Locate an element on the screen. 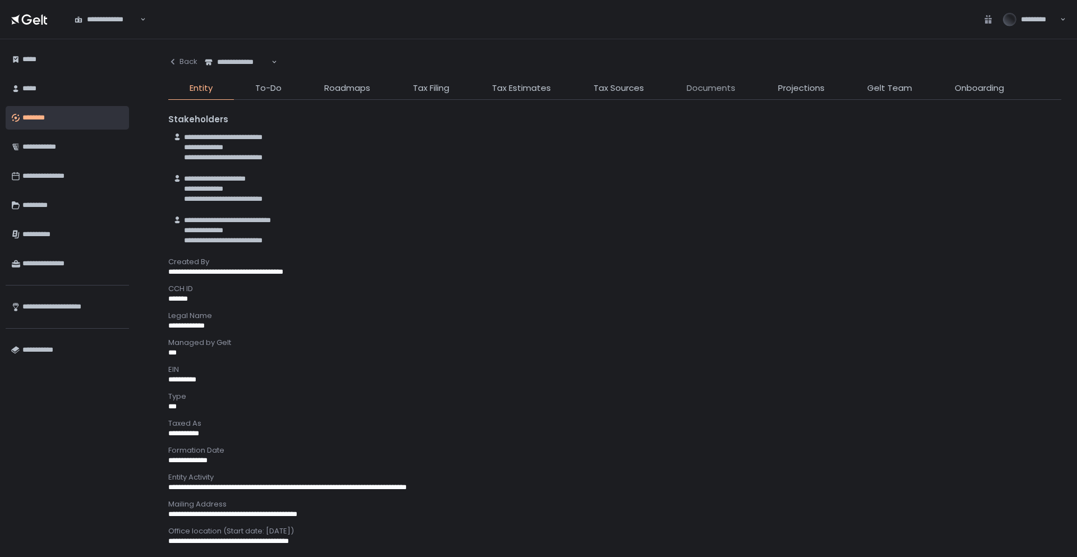 This screenshot has height=557, width=1077. span: Tax Estimates is located at coordinates (521, 88).